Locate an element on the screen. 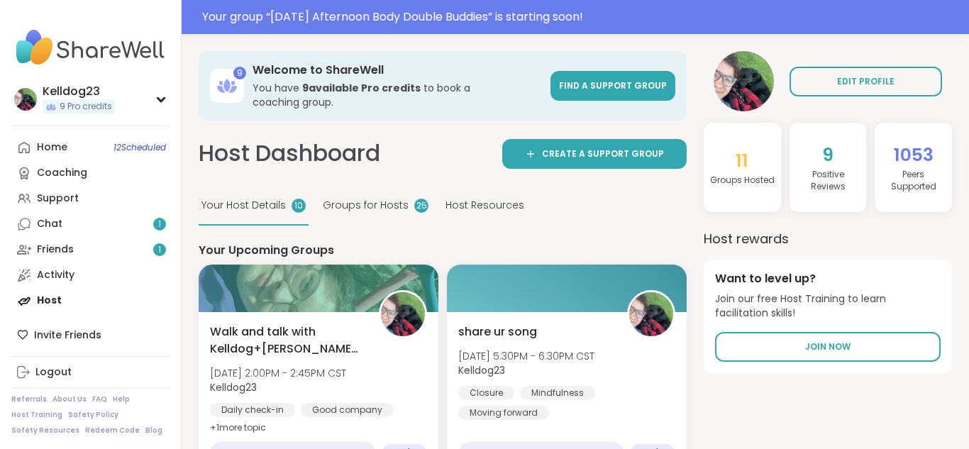  a: Coaching is located at coordinates (90, 173).